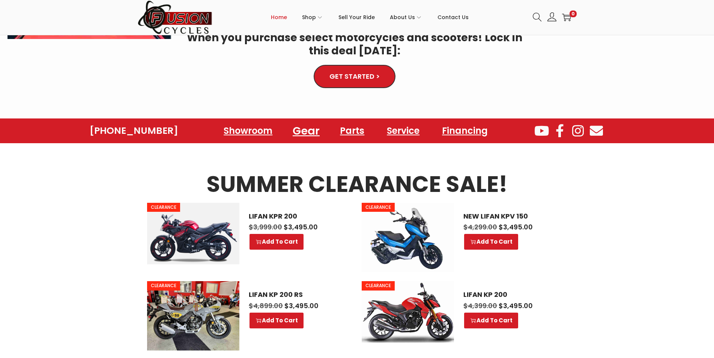  What do you see at coordinates (510, 216) in the screenshot?
I see `a: NEW LIFAN KPV 150` at bounding box center [510, 216].